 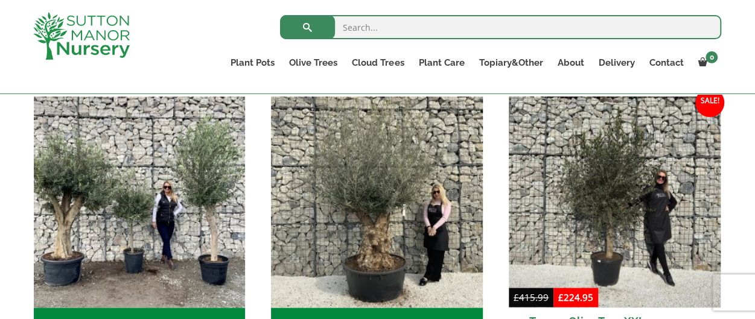 I want to click on a: Plant Pots, so click(x=252, y=63).